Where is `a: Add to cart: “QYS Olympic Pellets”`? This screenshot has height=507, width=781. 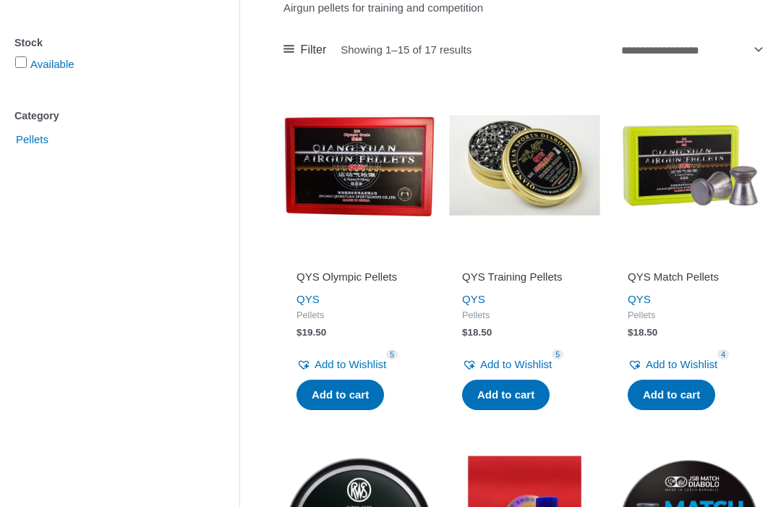
a: Add to cart: “QYS Olympic Pellets” is located at coordinates (340, 395).